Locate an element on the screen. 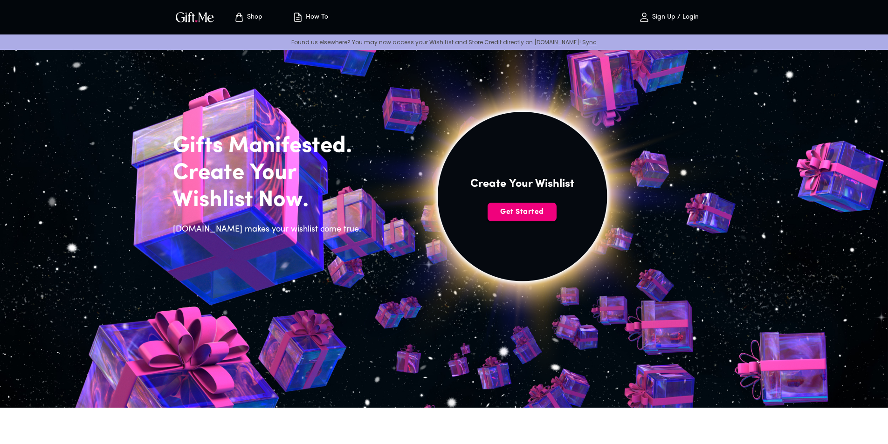 Image resolution: width=888 pixels, height=444 pixels. p: Shop is located at coordinates (253, 17).